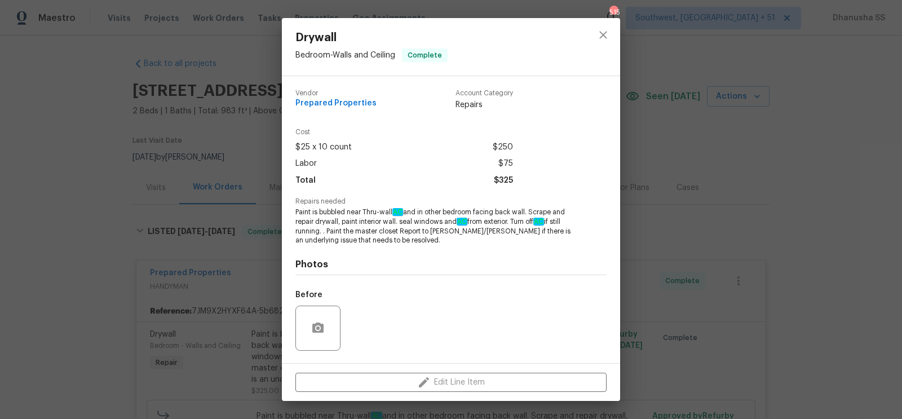 This screenshot has height=419, width=902. What do you see at coordinates (309, 295) in the screenshot?
I see `h5: Before` at bounding box center [309, 295].